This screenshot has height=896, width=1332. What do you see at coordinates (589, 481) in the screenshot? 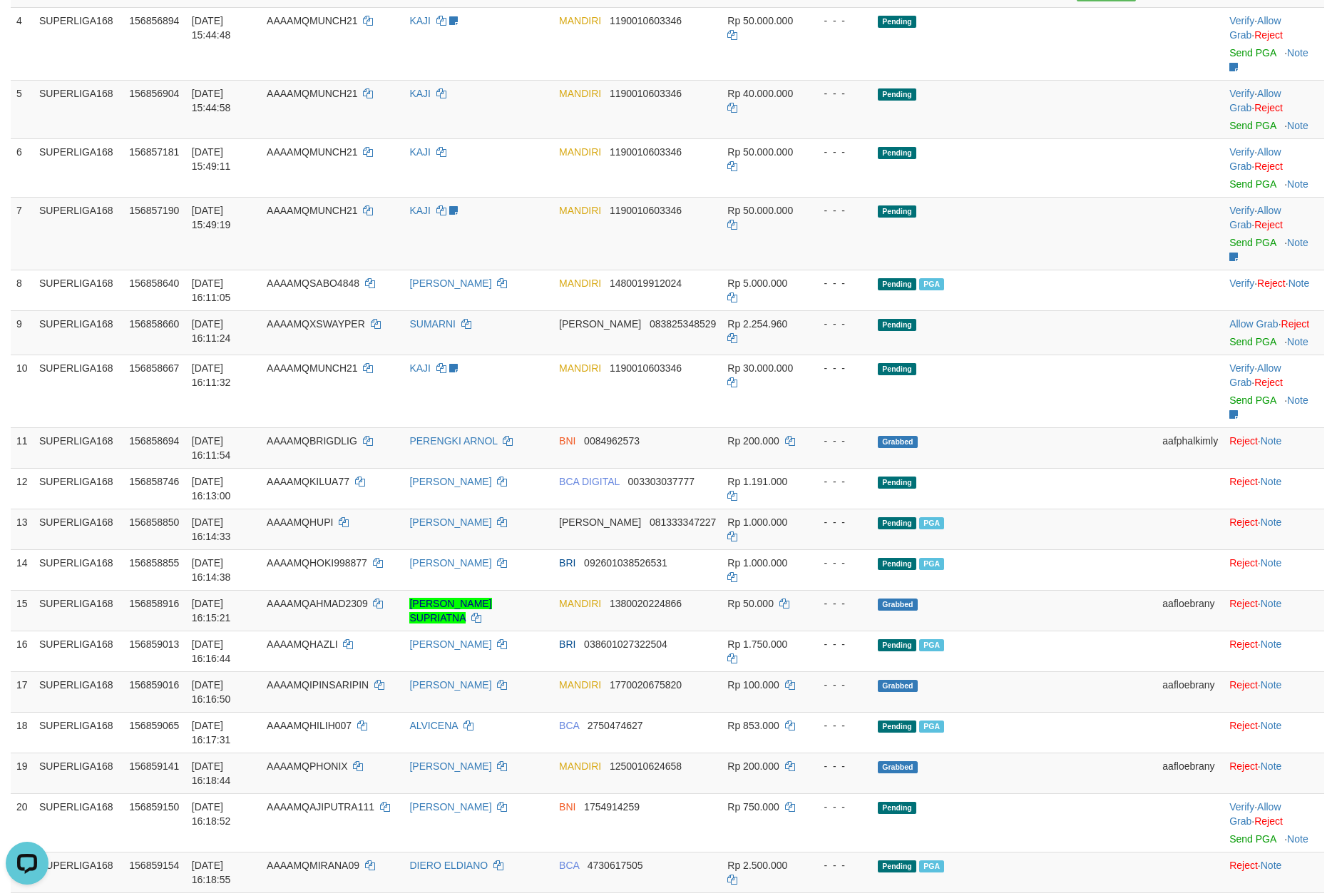
I see `span: BCA DIGITAL` at bounding box center [589, 481].